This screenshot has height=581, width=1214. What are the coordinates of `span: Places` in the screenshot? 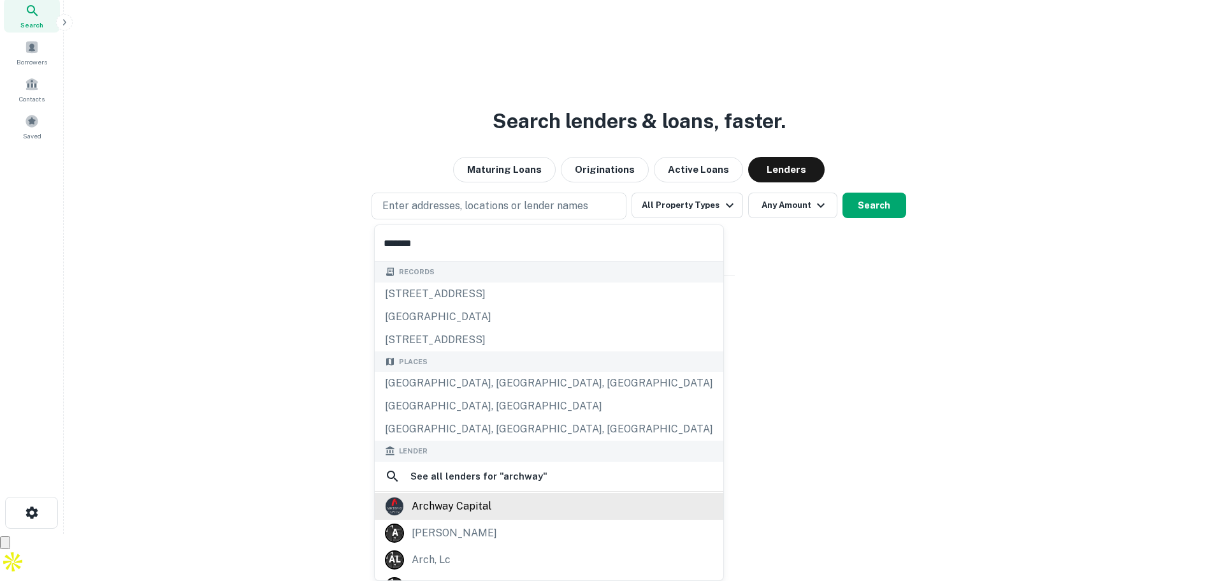 It's located at (413, 361).